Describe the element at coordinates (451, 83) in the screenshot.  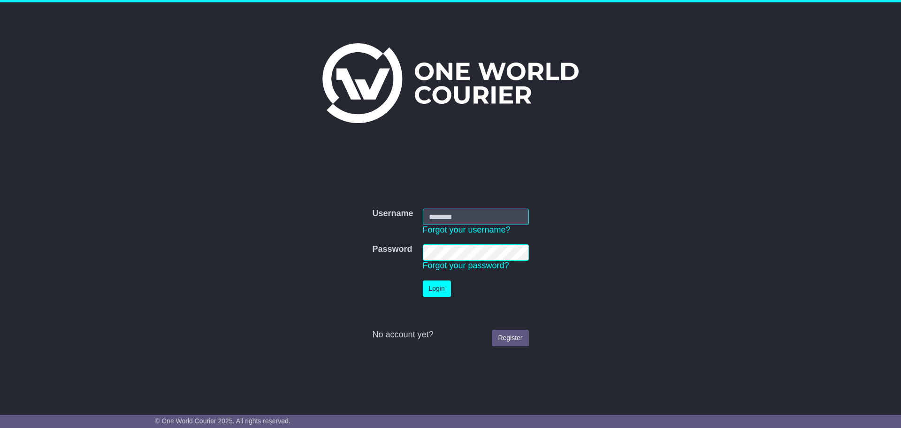
I see `img: One World` at that location.